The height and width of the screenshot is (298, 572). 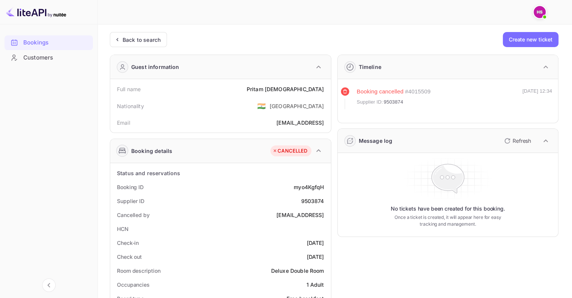 I want to click on div: Supplier ID, so click(x=131, y=201).